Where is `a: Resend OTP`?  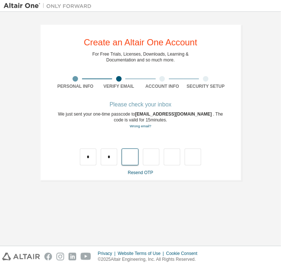 a: Resend OTP is located at coordinates (140, 173).